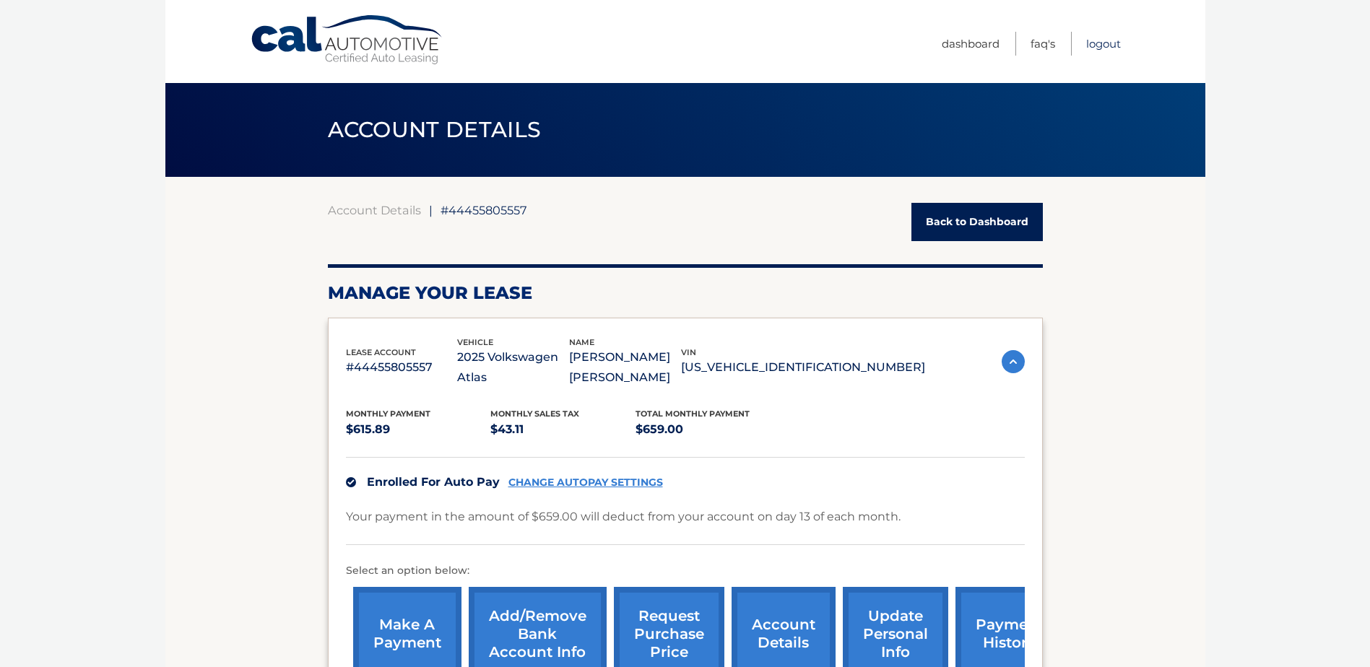  I want to click on p: $43.11, so click(563, 430).